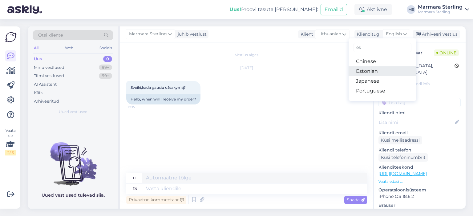  Describe the element at coordinates (156, 200) in the screenshot. I see `div: Privaatne kommentaar` at that location.